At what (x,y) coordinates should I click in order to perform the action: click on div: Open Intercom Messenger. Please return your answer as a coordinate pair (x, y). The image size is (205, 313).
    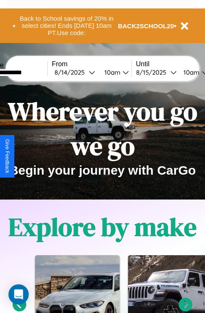
    Looking at the image, I should click on (19, 295).